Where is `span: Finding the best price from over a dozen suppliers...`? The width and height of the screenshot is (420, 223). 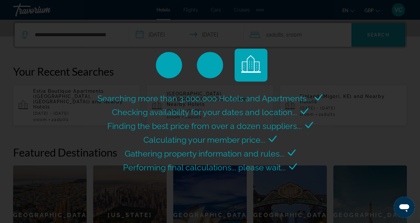 span: Finding the best price from over a dozen suppliers... is located at coordinates (204, 126).